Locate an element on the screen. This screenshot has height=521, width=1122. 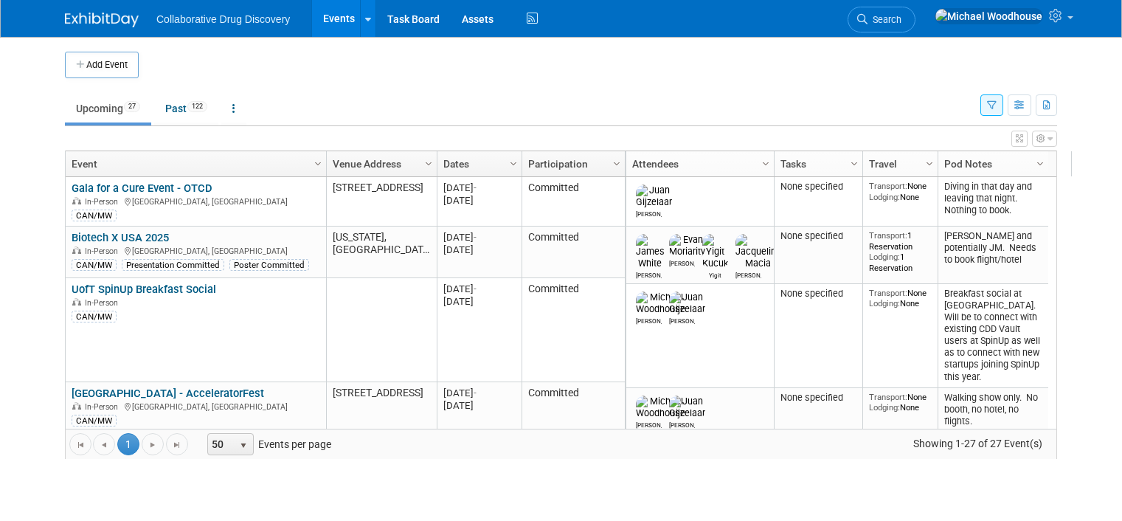
a: Dates is located at coordinates (477, 164).